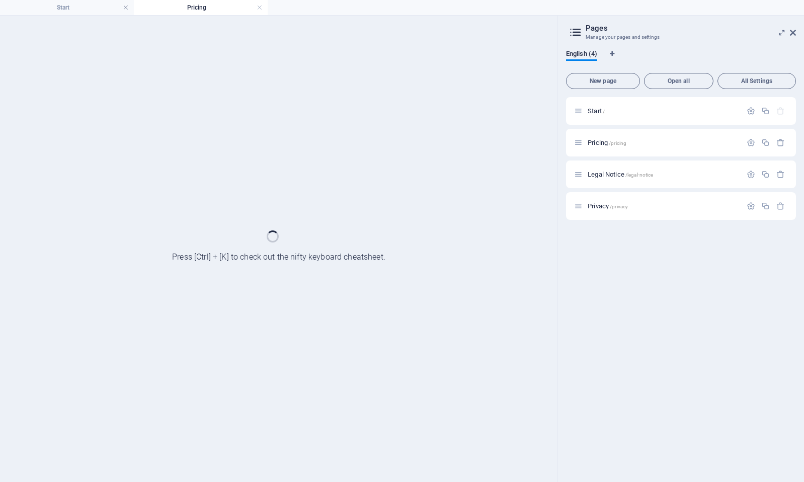 Image resolution: width=804 pixels, height=482 pixels. What do you see at coordinates (618, 143) in the screenshot?
I see `span: /pricing` at bounding box center [618, 143].